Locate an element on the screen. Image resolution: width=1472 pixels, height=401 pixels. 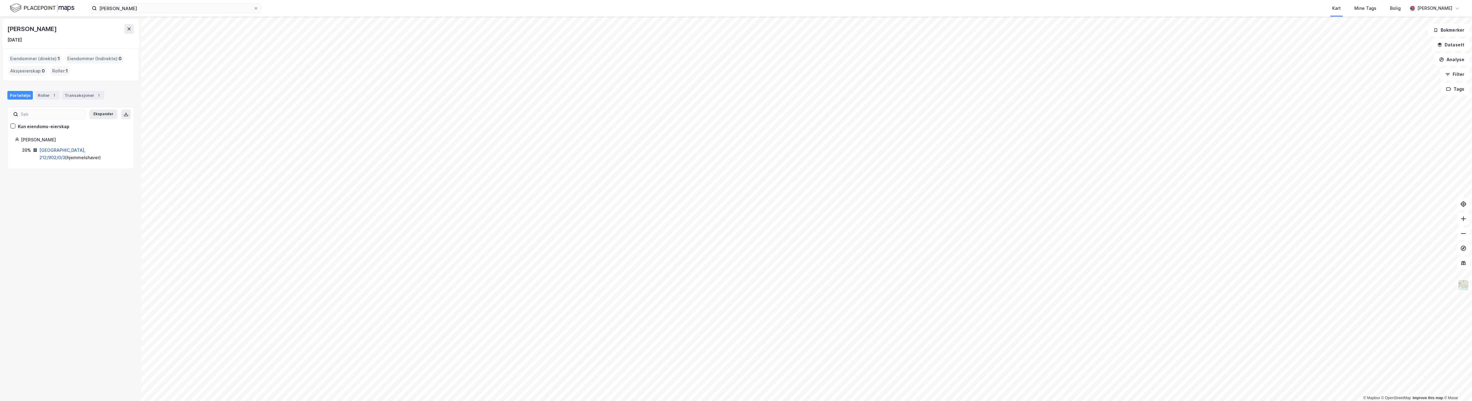
div: ( hjemmelshaver ) is located at coordinates (83, 154).